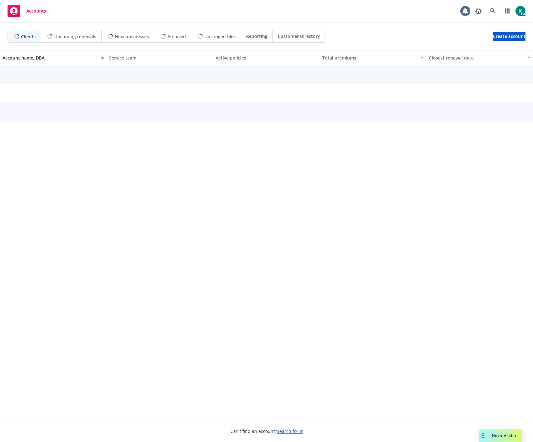 This screenshot has height=442, width=533. Describe the element at coordinates (509, 36) in the screenshot. I see `a: Create account` at that location.